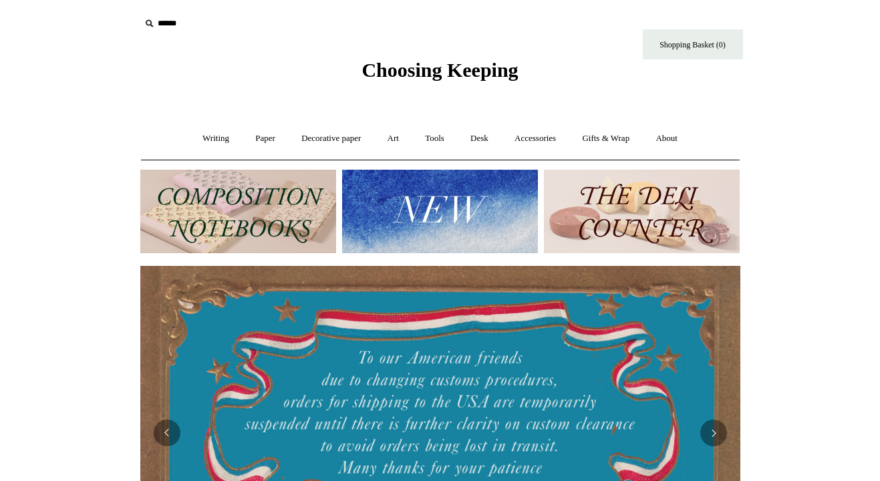  What do you see at coordinates (440, 70) in the screenshot?
I see `span: Choosing Keeping` at bounding box center [440, 70].